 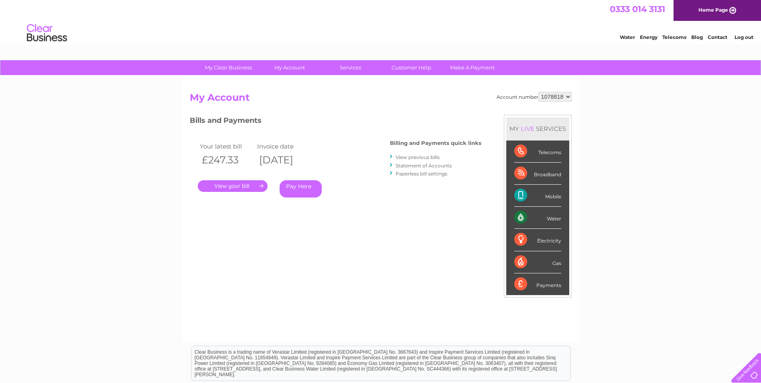 I want to click on img: logo.png, so click(x=47, y=33).